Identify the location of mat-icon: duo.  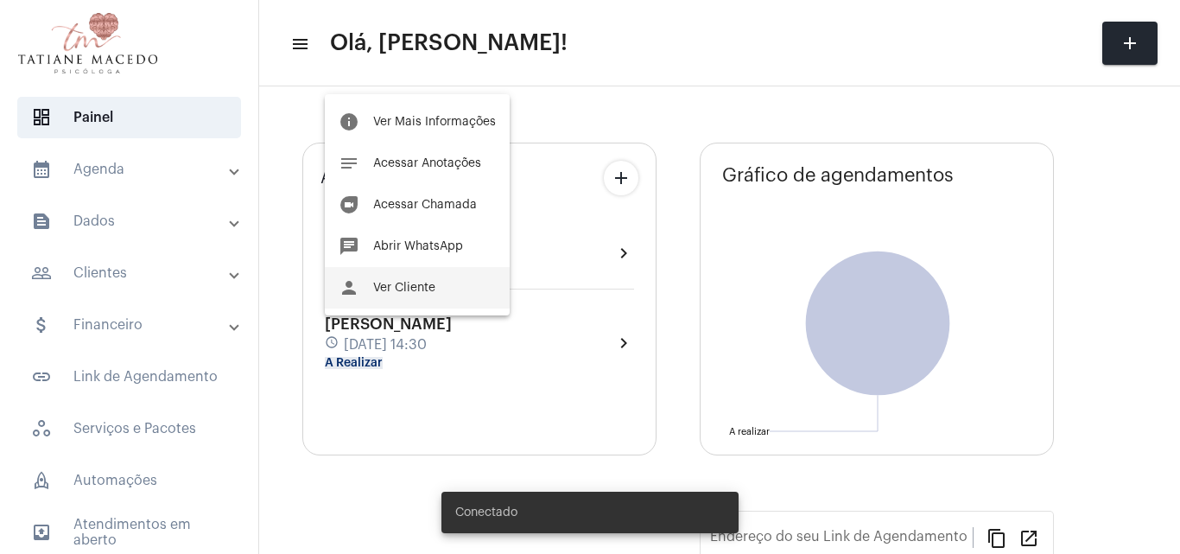
(349, 205).